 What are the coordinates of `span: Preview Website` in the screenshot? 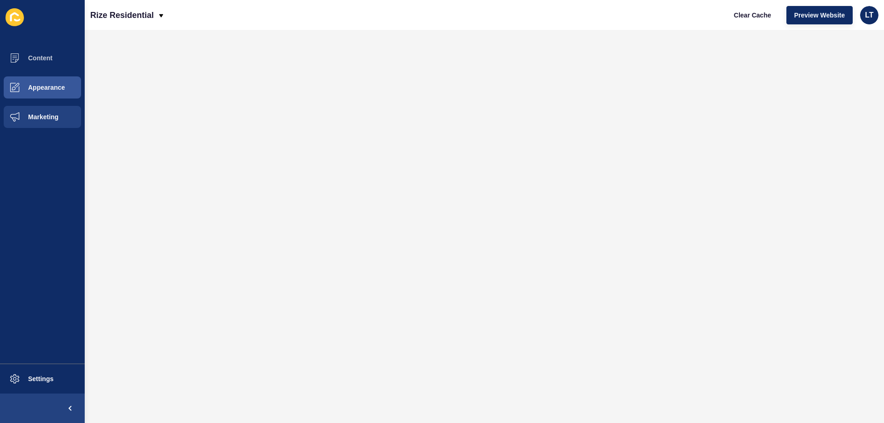 It's located at (820, 15).